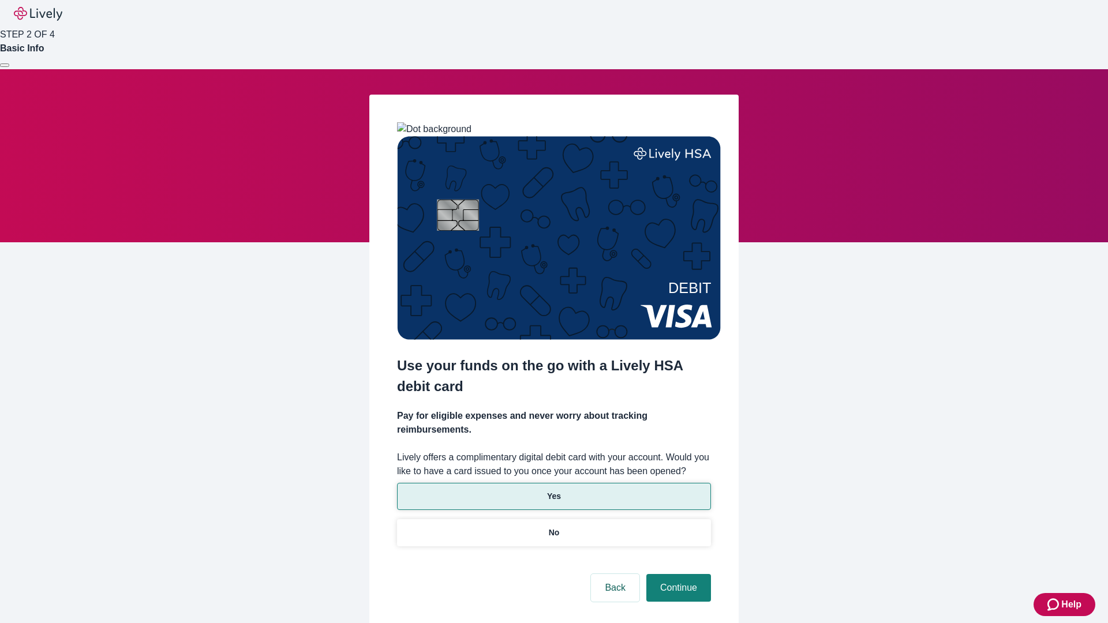 The width and height of the screenshot is (1108, 623). What do you see at coordinates (615, 588) in the screenshot?
I see `button: Back` at bounding box center [615, 588].